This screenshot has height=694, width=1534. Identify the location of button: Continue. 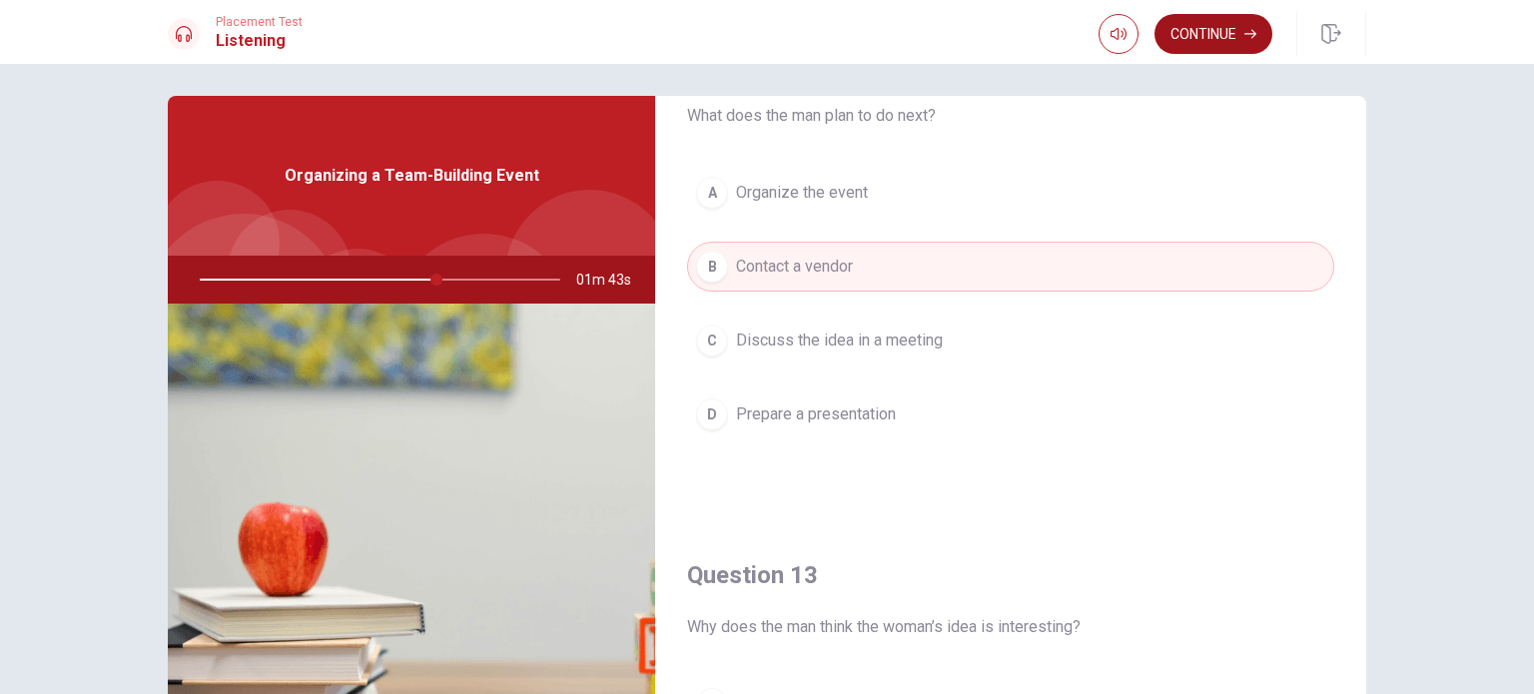
(1214, 34).